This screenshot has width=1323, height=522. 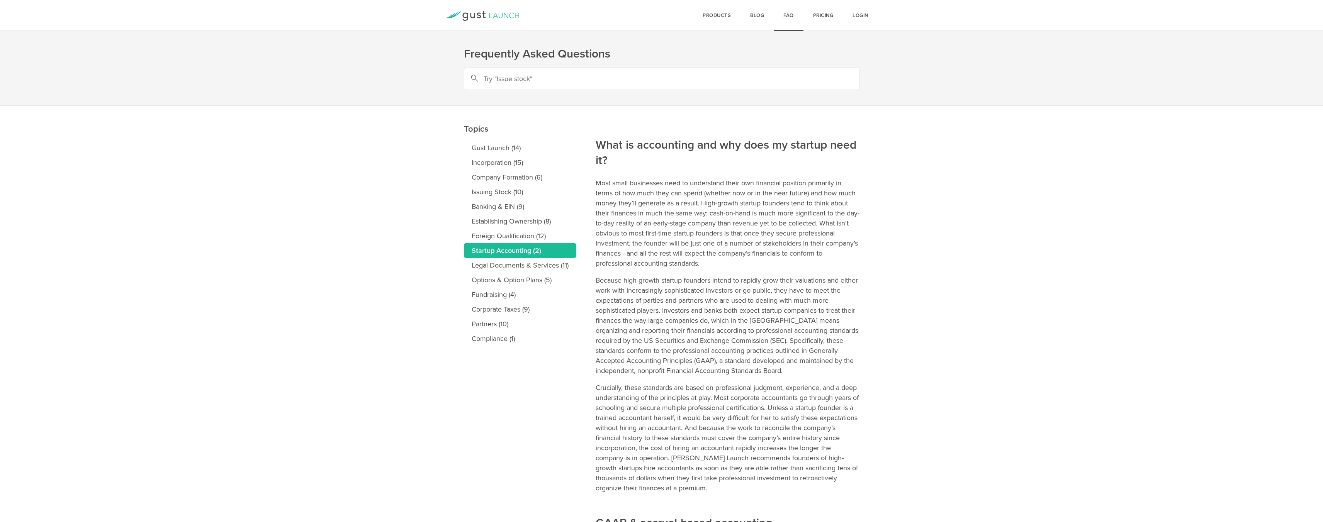 What do you see at coordinates (520, 177) in the screenshot?
I see `a: Company Formation (6)` at bounding box center [520, 177].